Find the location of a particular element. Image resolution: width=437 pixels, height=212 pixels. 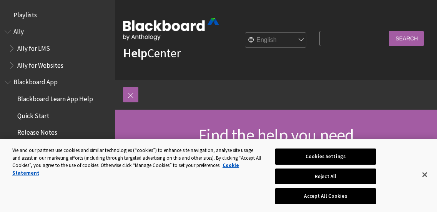

span: Ally is located at coordinates (18, 30).